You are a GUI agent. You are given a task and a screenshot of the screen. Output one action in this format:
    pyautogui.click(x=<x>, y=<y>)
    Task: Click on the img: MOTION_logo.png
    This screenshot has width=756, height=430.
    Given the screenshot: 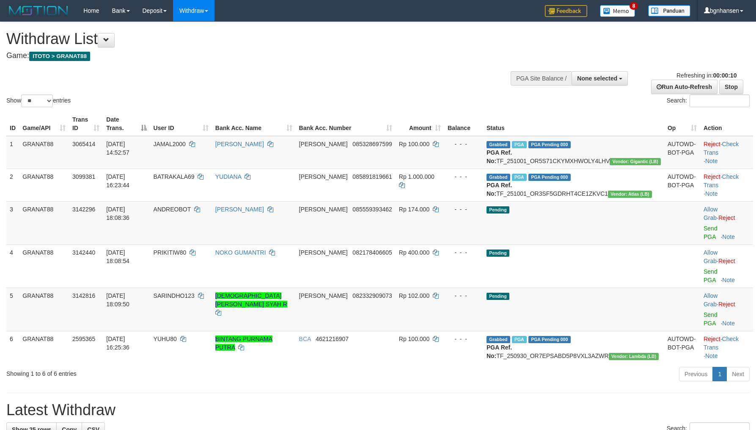 What is the action you would take?
    pyautogui.click(x=39, y=11)
    